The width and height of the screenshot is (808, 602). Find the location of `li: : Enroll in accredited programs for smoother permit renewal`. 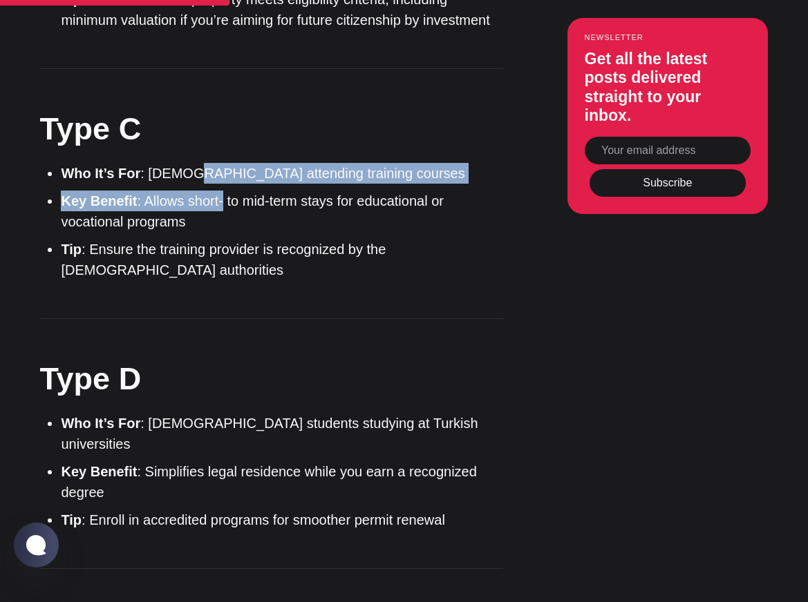

li: : Enroll in accredited programs for smoother permit renewal is located at coordinates (282, 520).